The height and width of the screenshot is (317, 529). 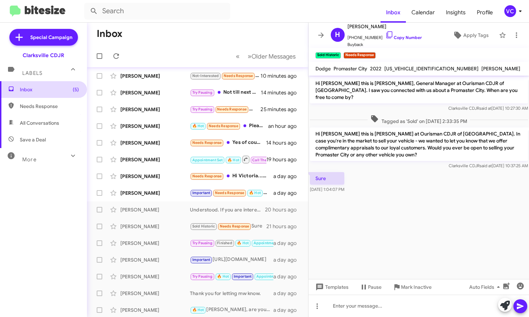 I want to click on div: VC, so click(x=510, y=11).